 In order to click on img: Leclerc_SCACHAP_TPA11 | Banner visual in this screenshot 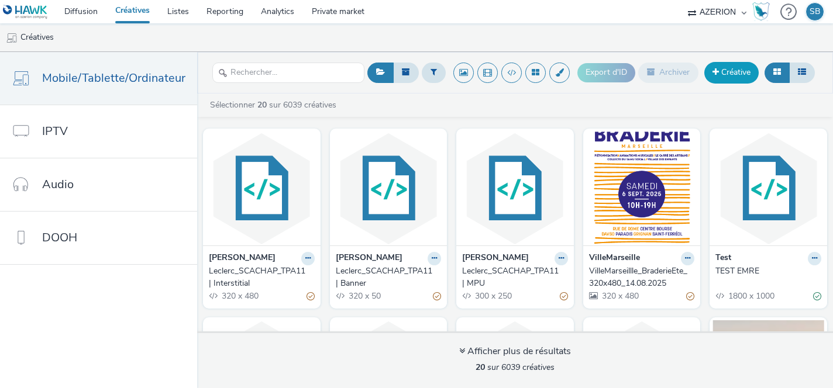, I will do `click(388, 188)`.